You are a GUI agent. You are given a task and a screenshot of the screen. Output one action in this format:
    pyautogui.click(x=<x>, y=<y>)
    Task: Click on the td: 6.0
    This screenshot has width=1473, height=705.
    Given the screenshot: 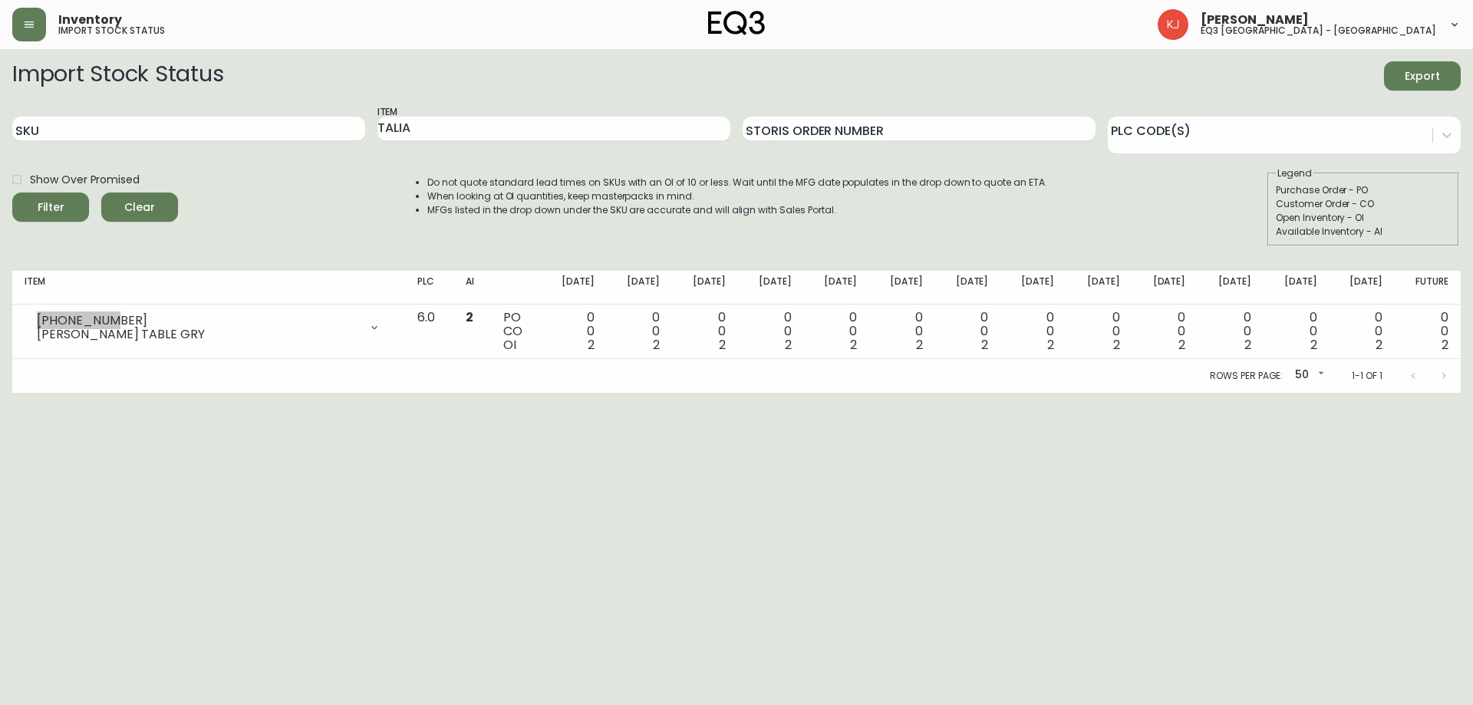 What is the action you would take?
    pyautogui.click(x=429, y=332)
    